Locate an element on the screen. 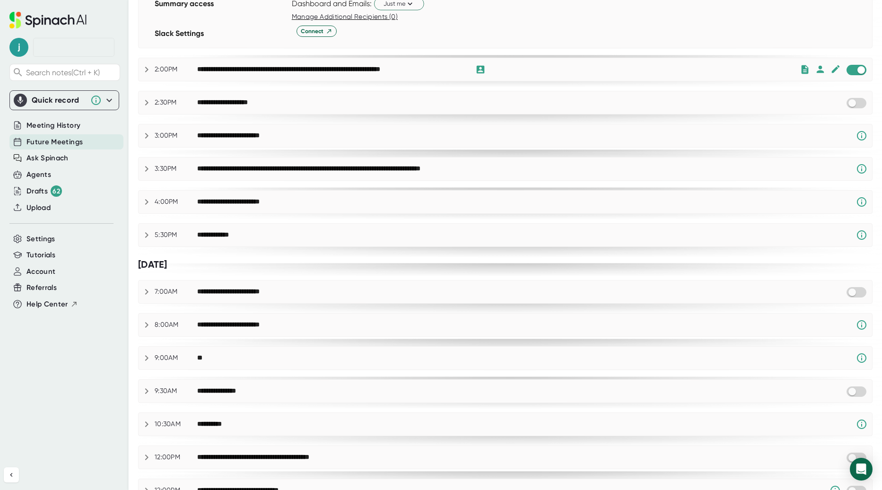 The width and height of the screenshot is (882, 490). div: 2:00PM is located at coordinates (176, 70).